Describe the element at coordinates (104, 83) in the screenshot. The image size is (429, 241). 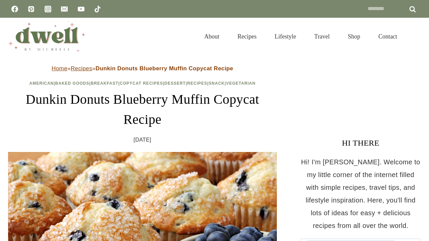
I see `a: Breakfast` at that location.